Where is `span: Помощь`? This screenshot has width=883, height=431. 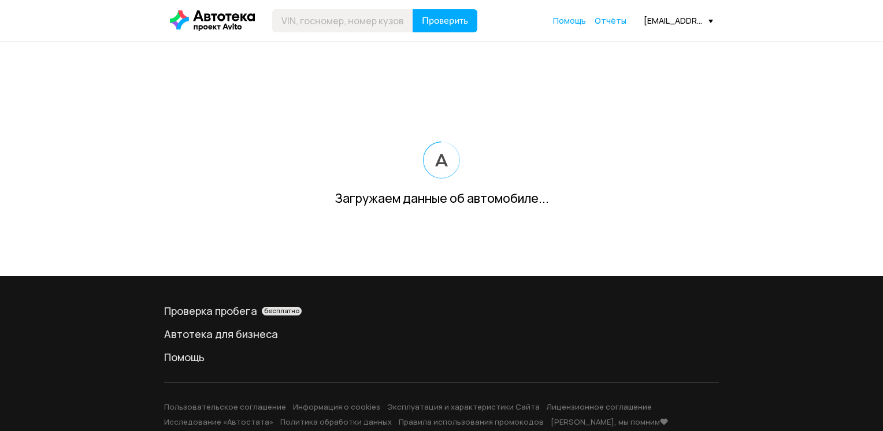
span: Помощь is located at coordinates (569, 20).